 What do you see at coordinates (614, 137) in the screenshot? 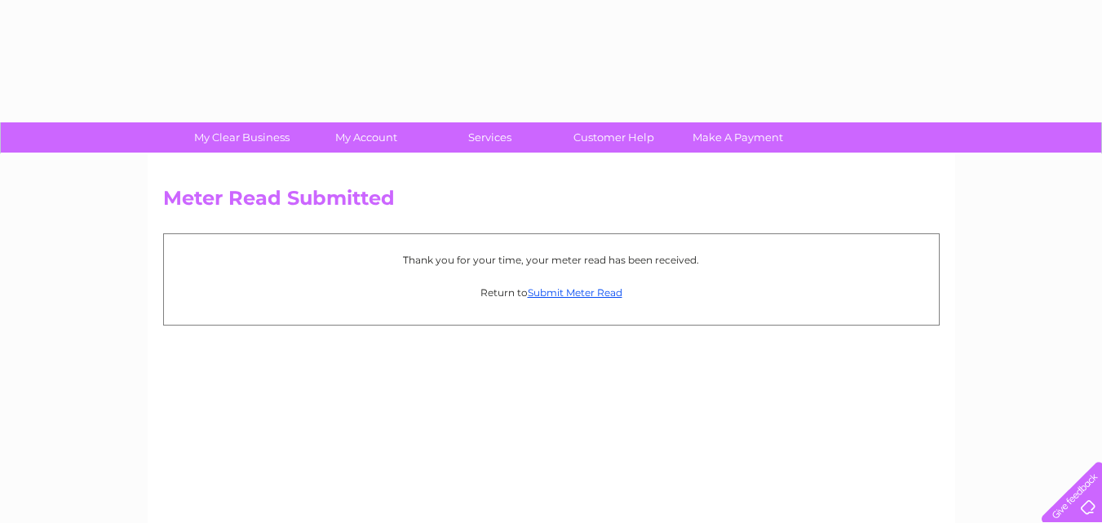
I see `a: Customer Help` at bounding box center [614, 137].